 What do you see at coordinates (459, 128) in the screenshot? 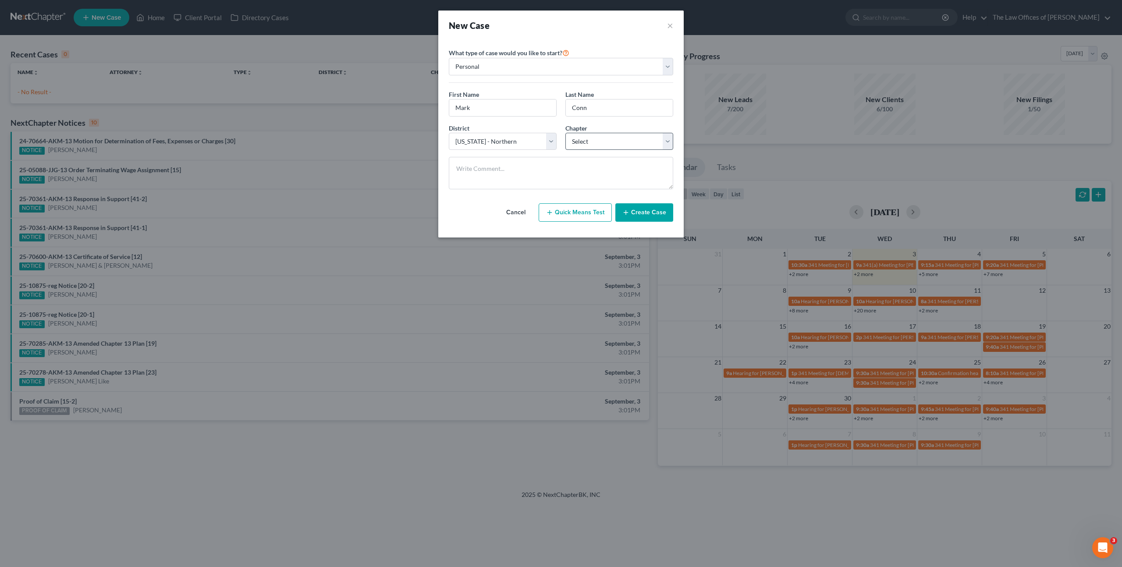
I see `span: District` at bounding box center [459, 128].